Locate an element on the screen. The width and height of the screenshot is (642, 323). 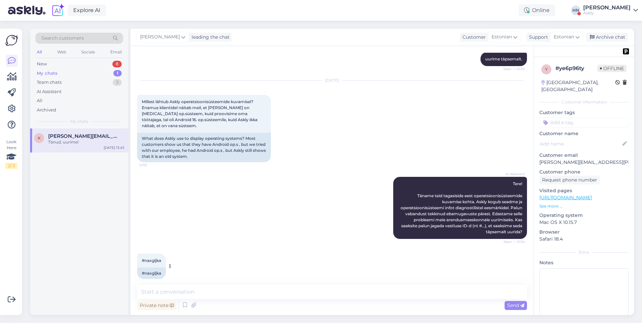
span: Offline is located at coordinates (611, 69).